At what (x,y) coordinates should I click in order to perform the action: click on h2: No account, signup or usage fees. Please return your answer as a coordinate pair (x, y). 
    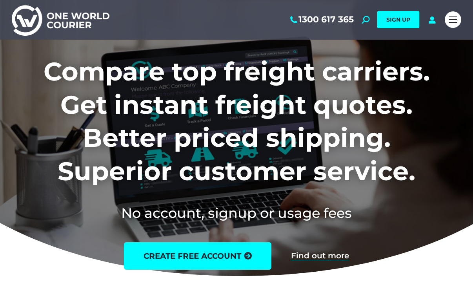
    Looking at the image, I should click on (236, 213).